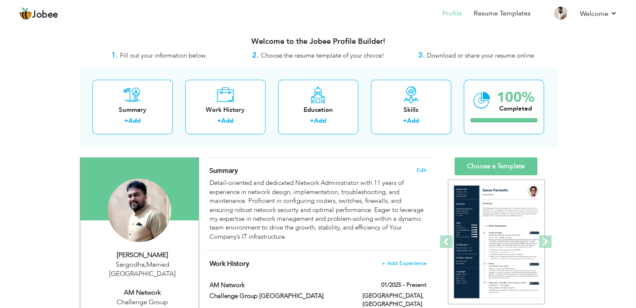 The image size is (636, 308). What do you see at coordinates (322, 56) in the screenshot?
I see `span: Choose the resume template of your choice!` at bounding box center [322, 56].